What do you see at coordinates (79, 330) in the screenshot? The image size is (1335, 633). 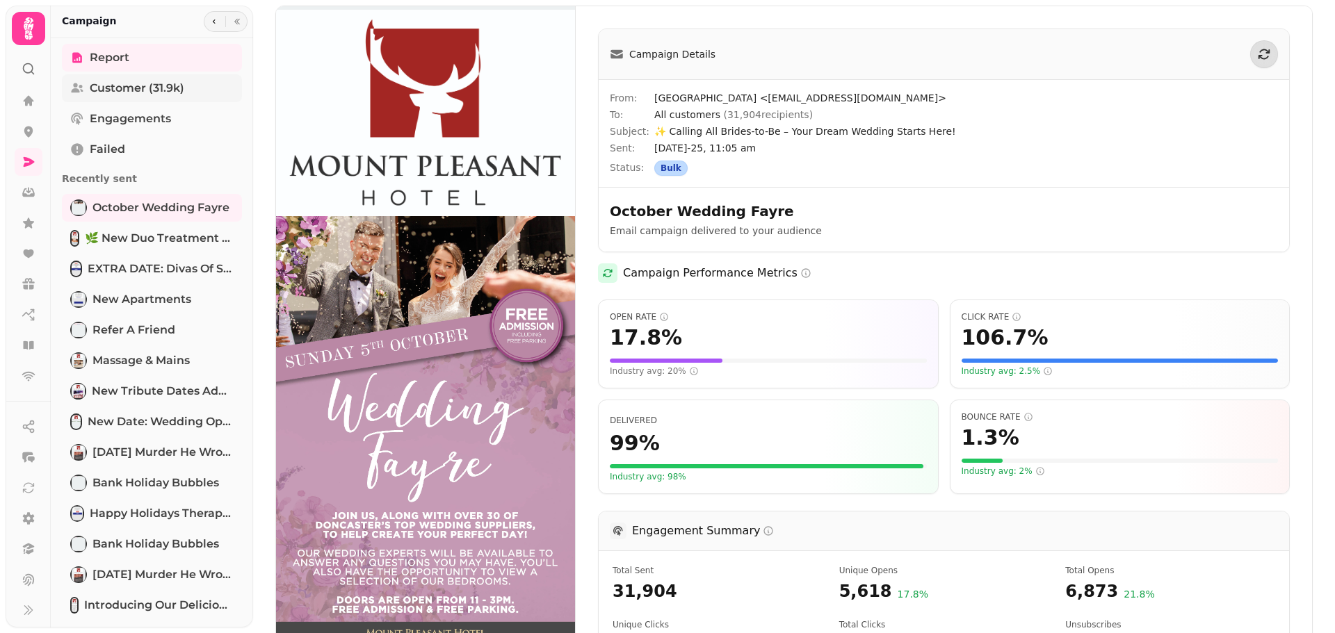 I see `img: Refer A Friend` at bounding box center [79, 330].